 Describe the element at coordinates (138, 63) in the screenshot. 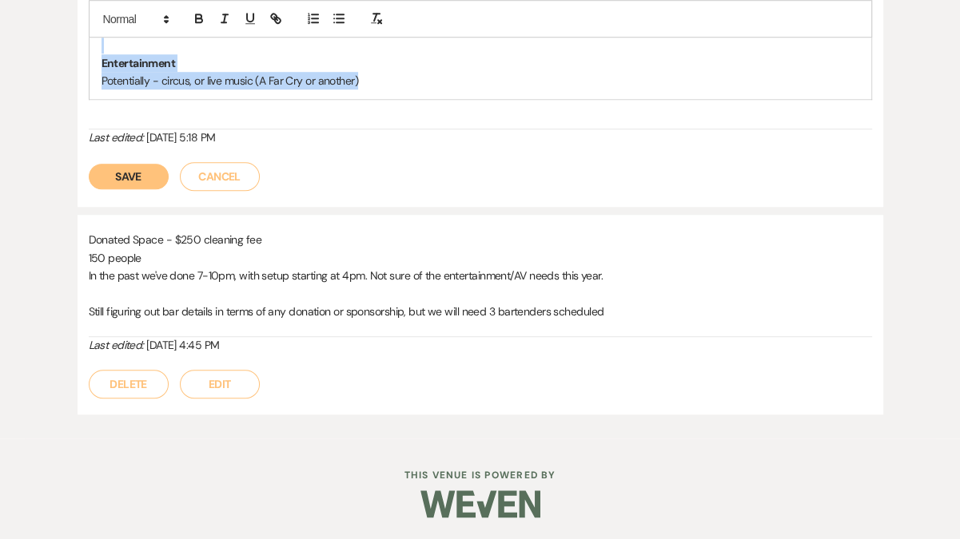

I see `strong: Entertainment` at that location.